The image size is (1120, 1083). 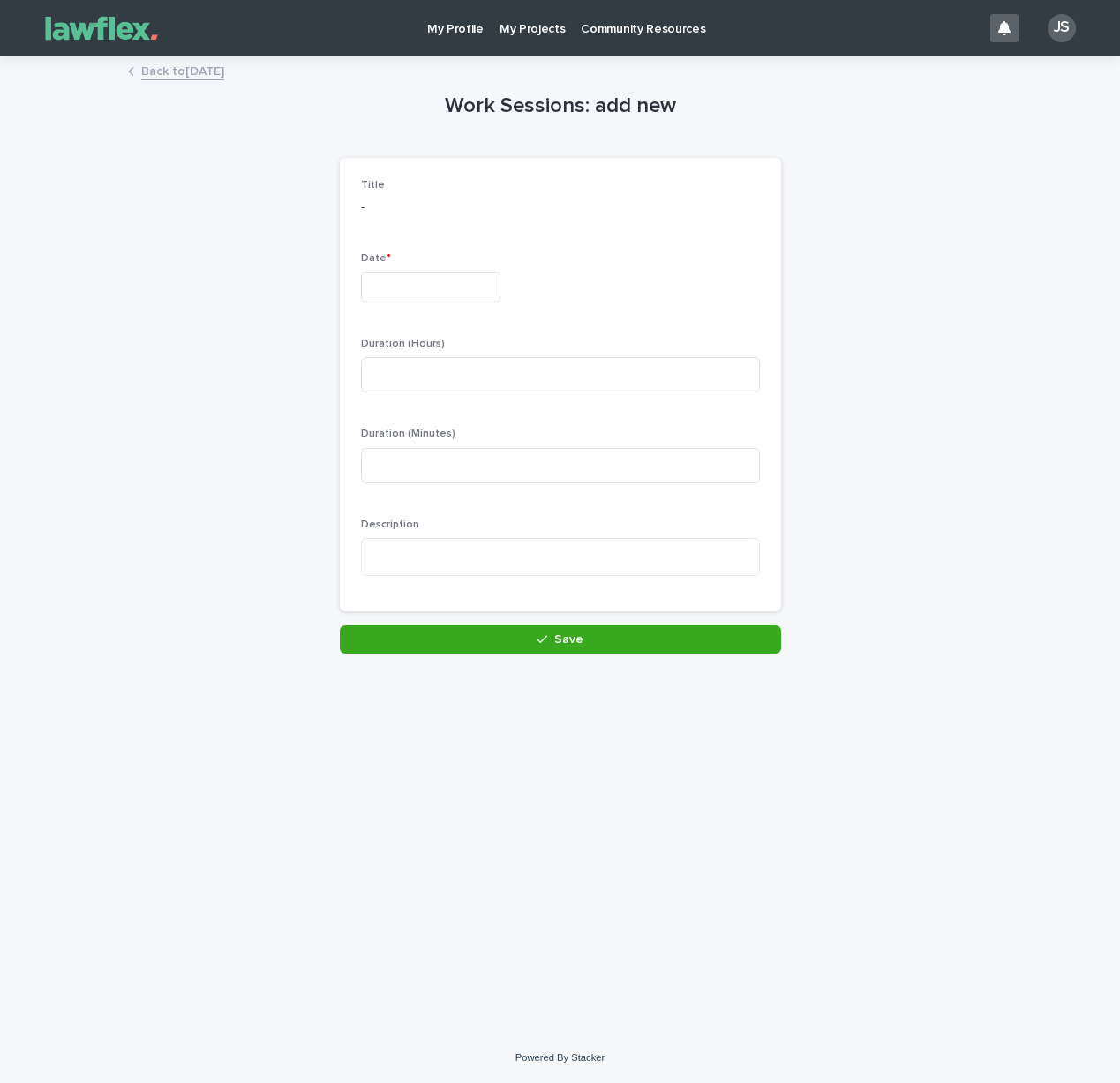 What do you see at coordinates (372, 185) in the screenshot?
I see `span: Title` at bounding box center [372, 185].